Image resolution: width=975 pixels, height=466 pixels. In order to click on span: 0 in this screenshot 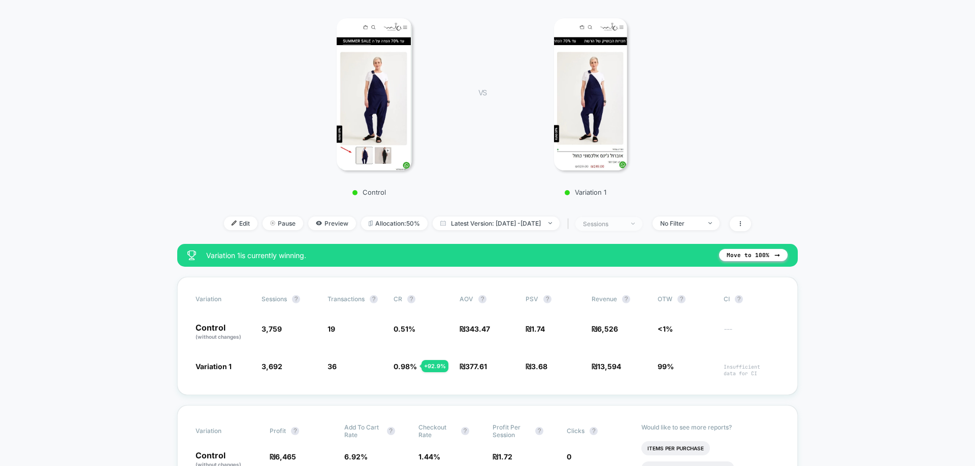, I will do `click(568, 457)`.